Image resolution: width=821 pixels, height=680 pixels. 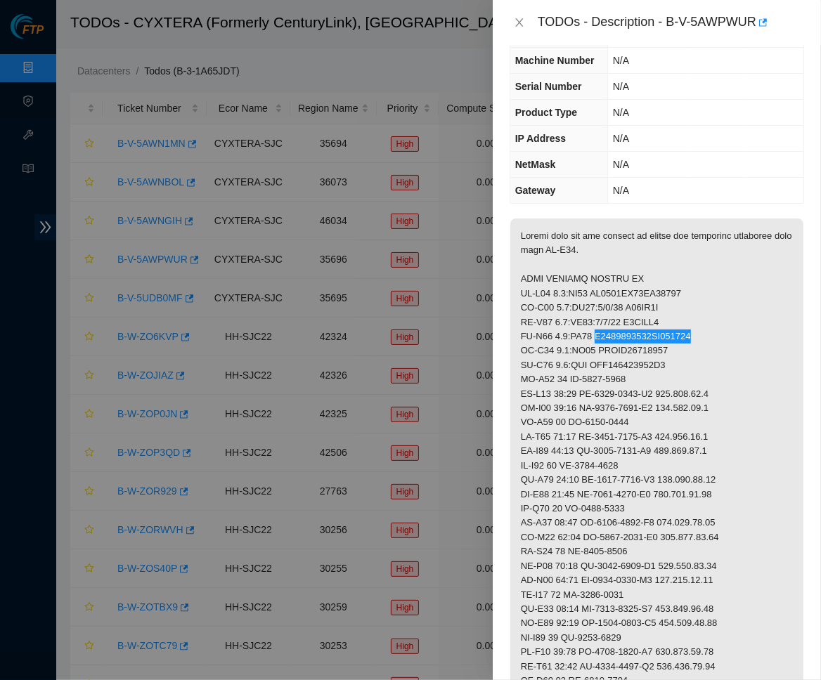 I want to click on span: Serial Number, so click(x=548, y=86).